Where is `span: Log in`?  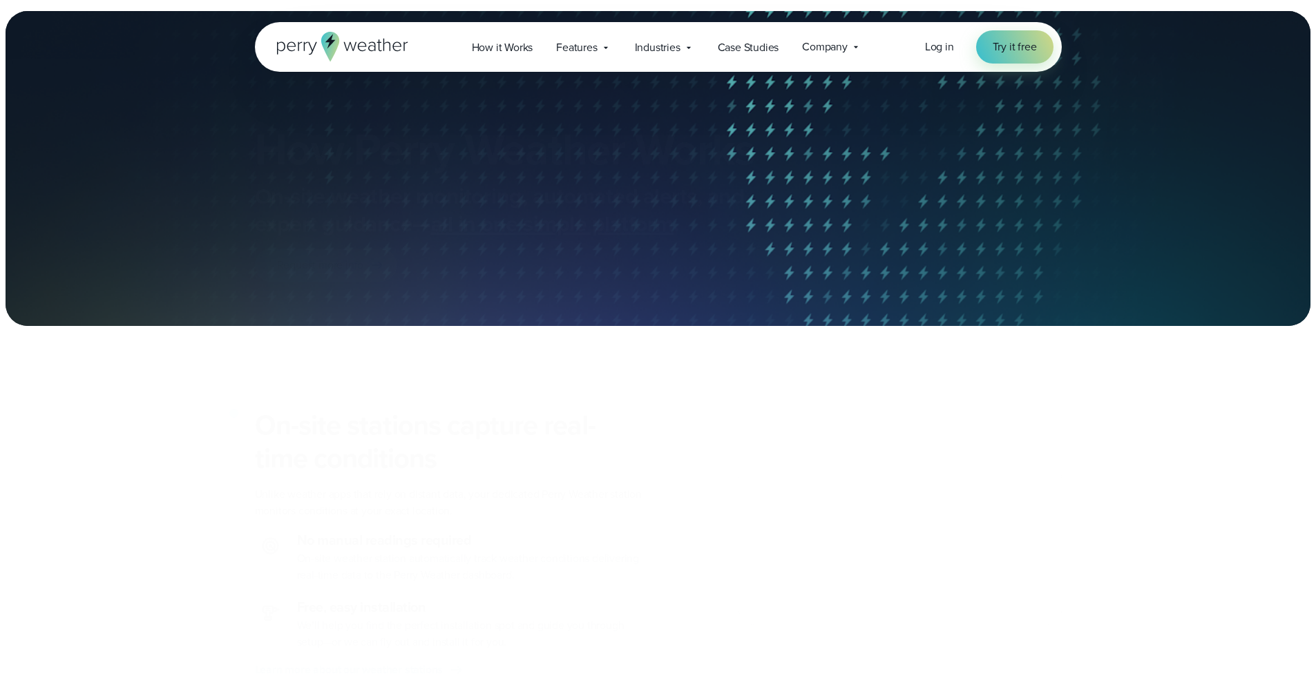
span: Log in is located at coordinates (939, 46).